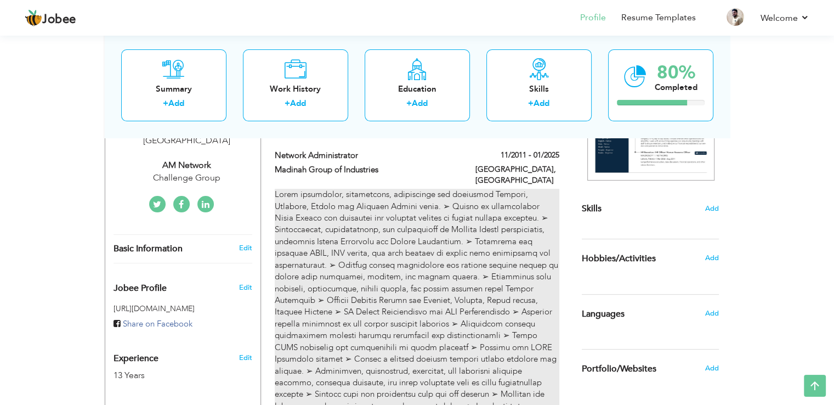  I want to click on div: 13 Years, so click(170, 375).